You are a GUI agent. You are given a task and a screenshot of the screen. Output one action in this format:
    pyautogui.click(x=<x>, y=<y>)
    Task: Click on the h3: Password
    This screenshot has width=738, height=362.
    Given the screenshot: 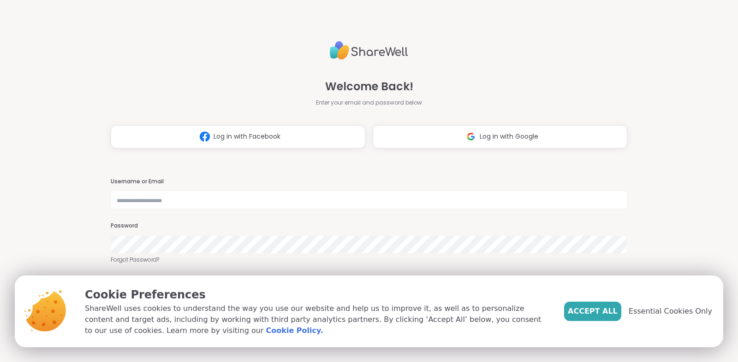 What is the action you would take?
    pyautogui.click(x=369, y=226)
    